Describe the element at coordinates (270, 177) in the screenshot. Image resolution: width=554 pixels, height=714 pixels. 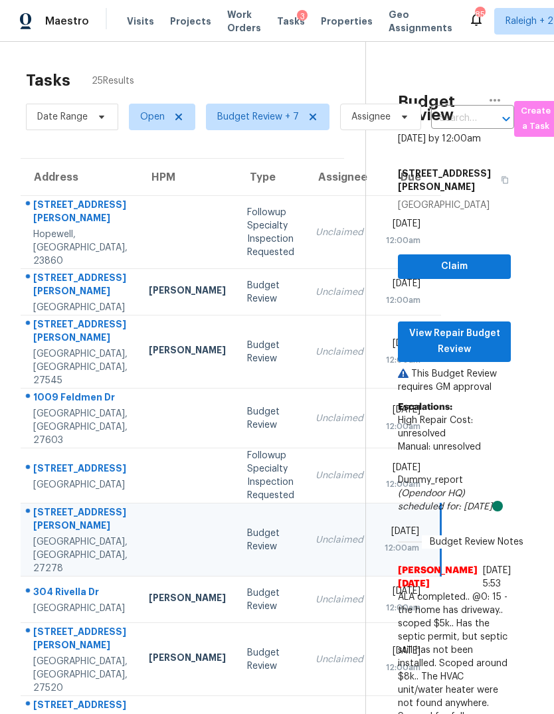
I see `th: Type` at that location.